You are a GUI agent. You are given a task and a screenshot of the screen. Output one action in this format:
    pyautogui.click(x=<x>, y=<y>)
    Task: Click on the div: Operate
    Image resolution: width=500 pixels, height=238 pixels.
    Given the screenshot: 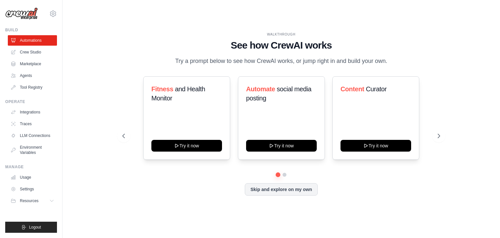 What is the action you would take?
    pyautogui.click(x=31, y=102)
    